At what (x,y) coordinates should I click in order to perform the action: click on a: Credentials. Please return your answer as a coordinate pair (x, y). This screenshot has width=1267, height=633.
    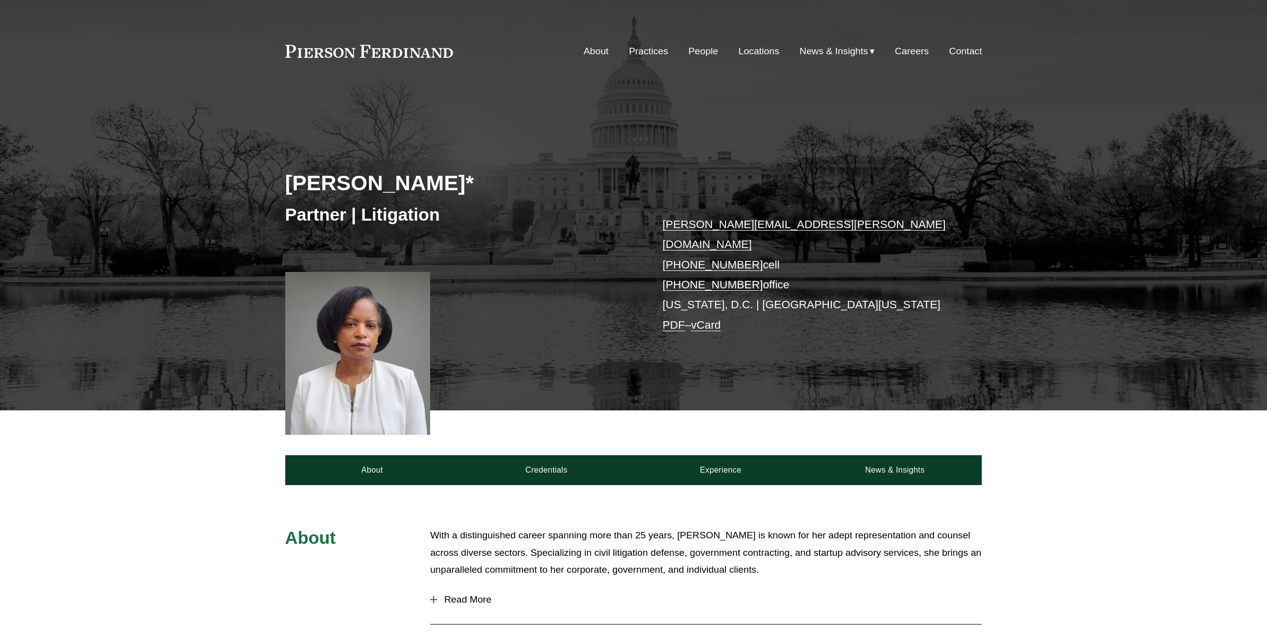
    Looking at the image, I should click on (547, 470).